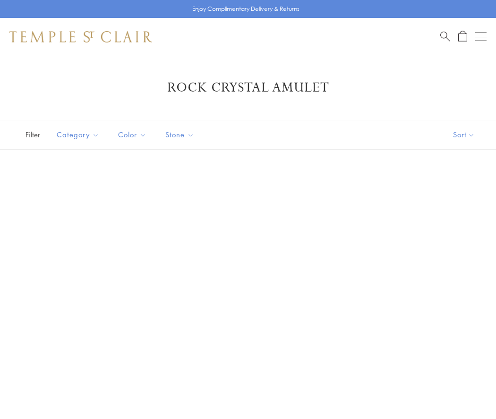  What do you see at coordinates (132, 135) in the screenshot?
I see `button: Color` at bounding box center [132, 135].